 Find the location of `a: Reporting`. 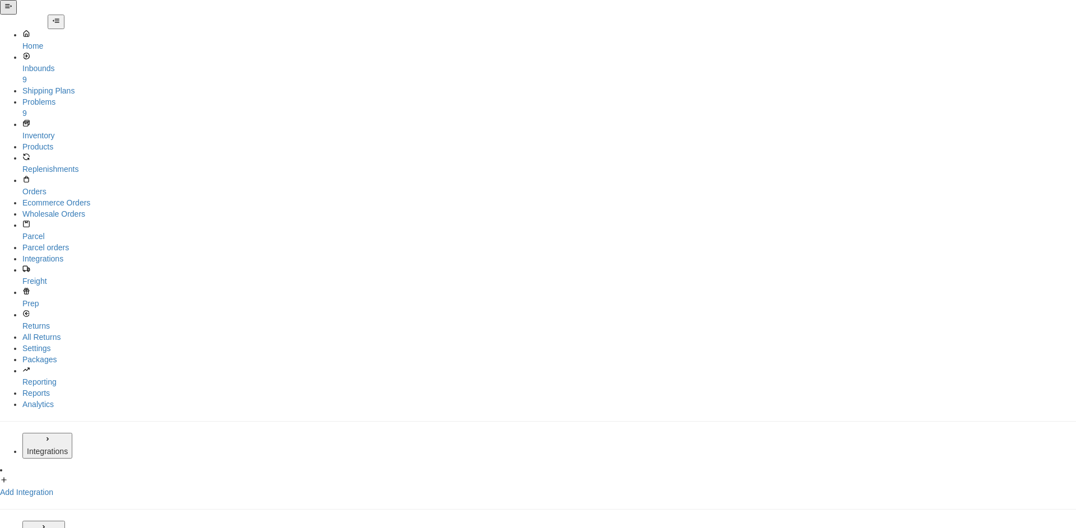

a: Reporting is located at coordinates (549, 376).